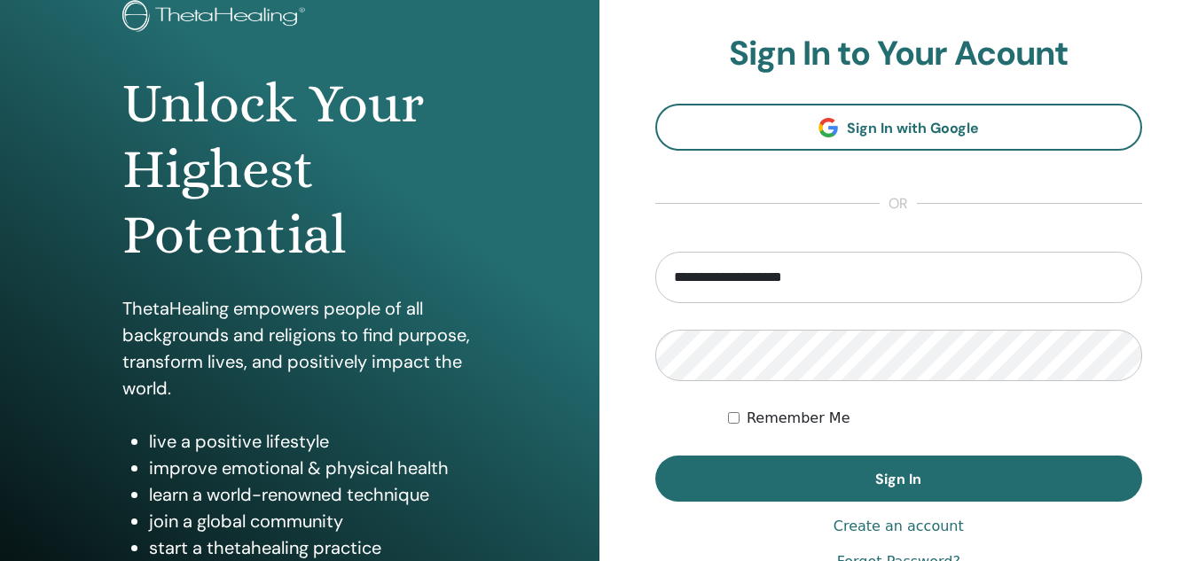 The image size is (1198, 561). Describe the element at coordinates (899, 479) in the screenshot. I see `button: Sign In` at that location.